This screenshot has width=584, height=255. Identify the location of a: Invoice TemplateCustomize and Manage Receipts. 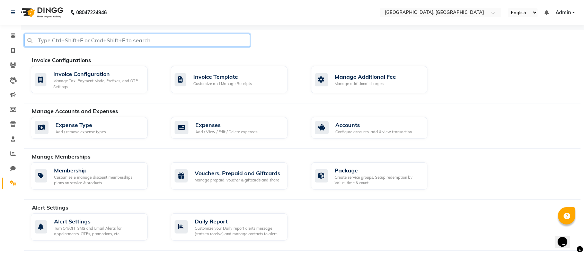
(236, 79).